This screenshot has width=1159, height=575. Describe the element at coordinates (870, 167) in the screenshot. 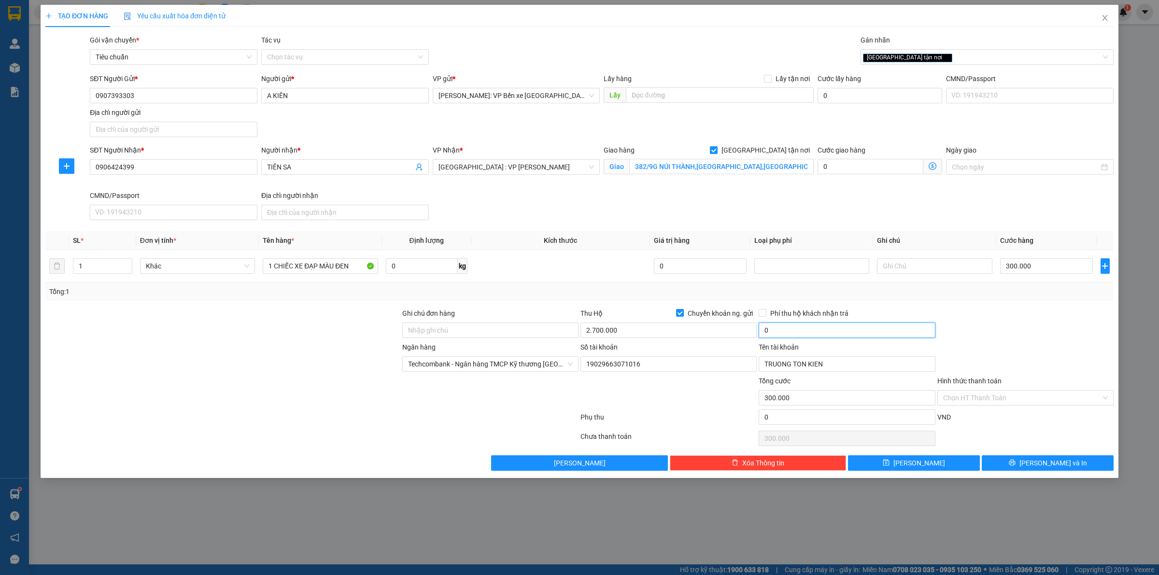

I see `input: Cước giao hàng` at that location.